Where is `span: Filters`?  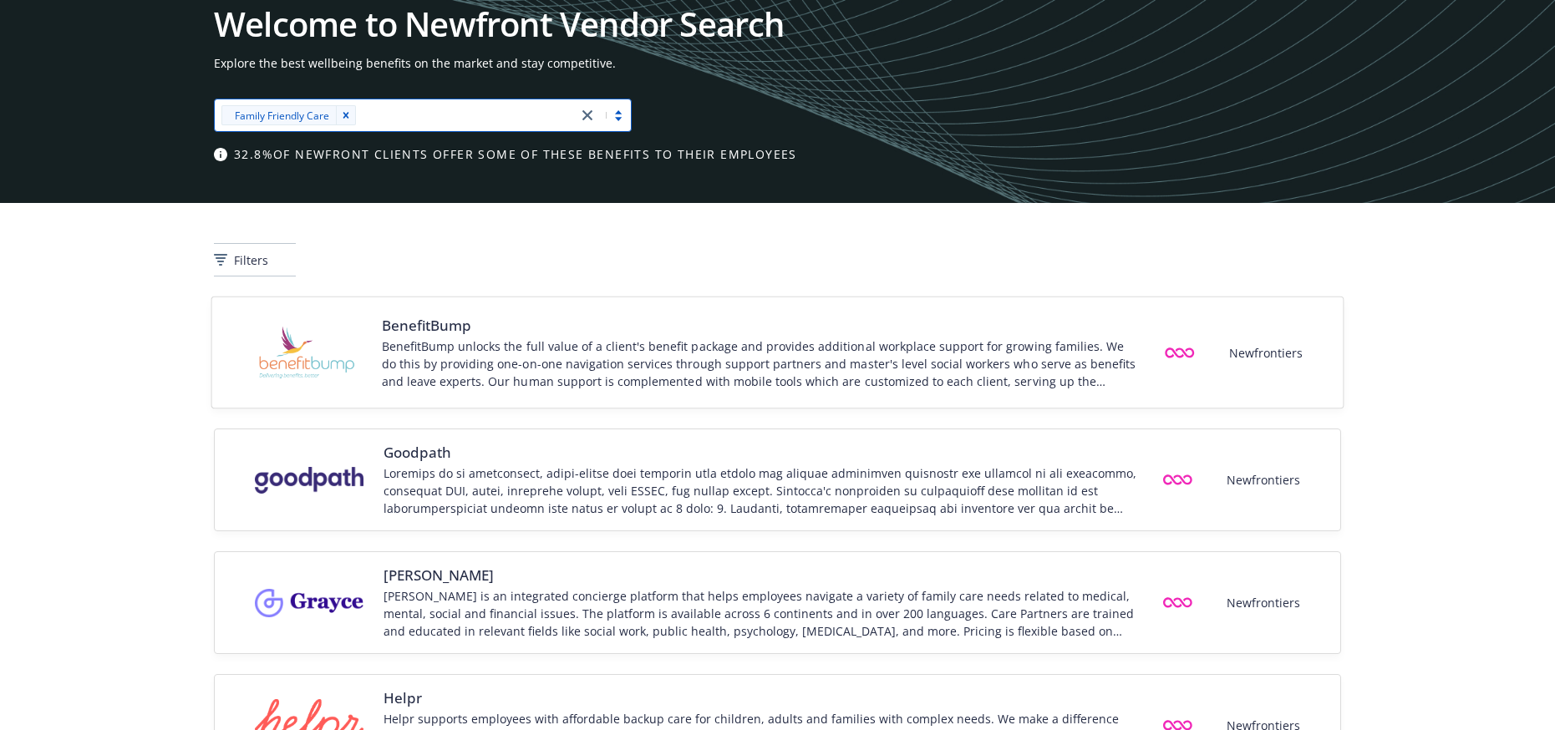
span: Filters is located at coordinates (251, 260).